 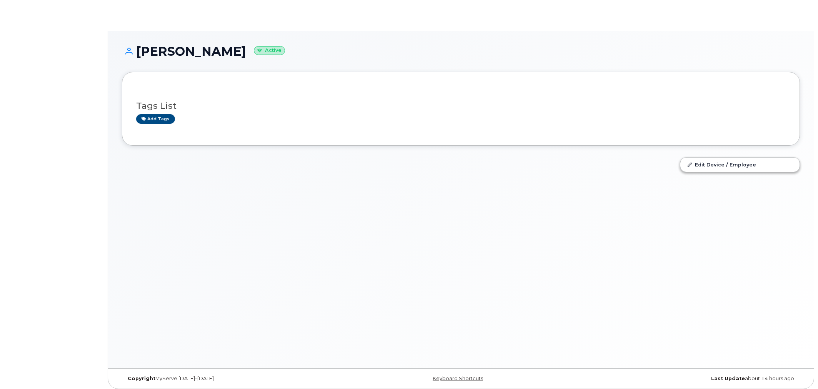 What do you see at coordinates (141, 378) in the screenshot?
I see `strong: Copyright` at bounding box center [141, 378].